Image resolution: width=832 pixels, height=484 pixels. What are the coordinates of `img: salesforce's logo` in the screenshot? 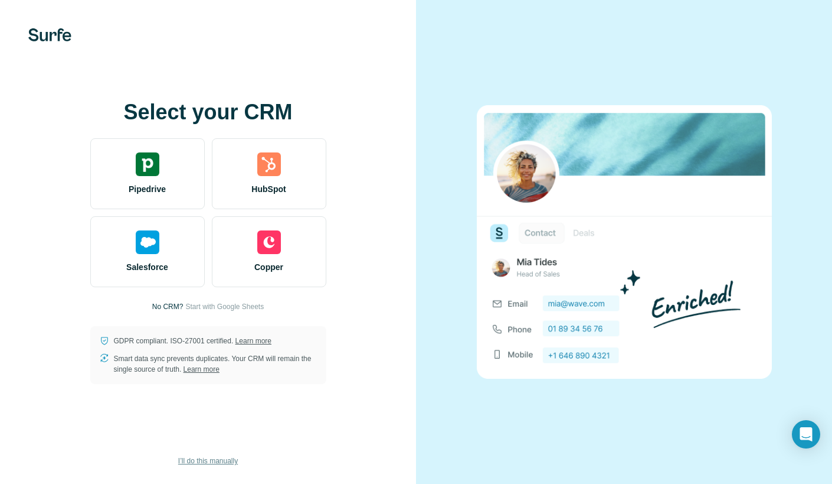 It's located at (148, 242).